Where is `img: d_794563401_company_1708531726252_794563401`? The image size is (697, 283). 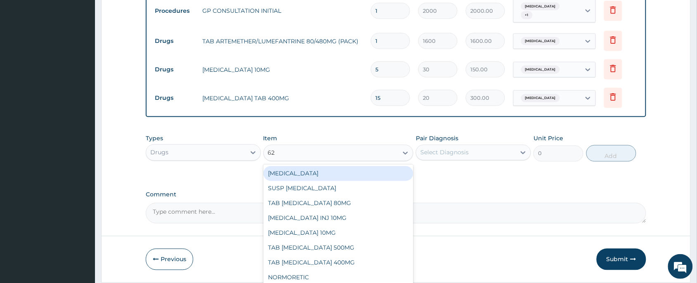
img: d_794563401_company_1708531726252_794563401 is located at coordinates (24, 52).